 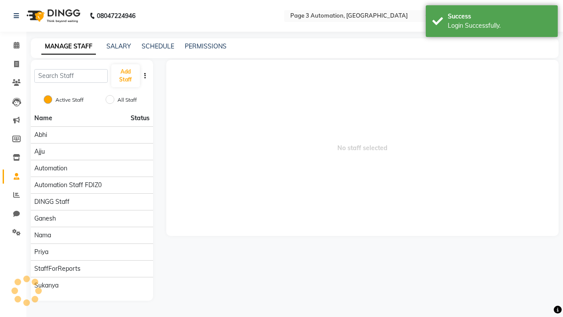 I want to click on span: No staff selected, so click(x=362, y=148).